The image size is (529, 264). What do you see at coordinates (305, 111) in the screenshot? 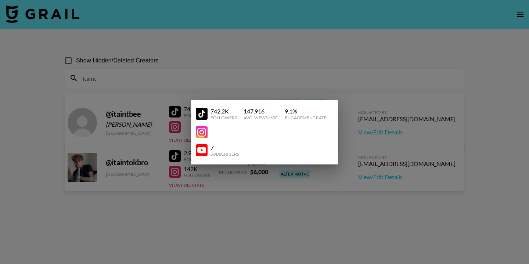
I see `div: 9.1 %` at bounding box center [305, 111].